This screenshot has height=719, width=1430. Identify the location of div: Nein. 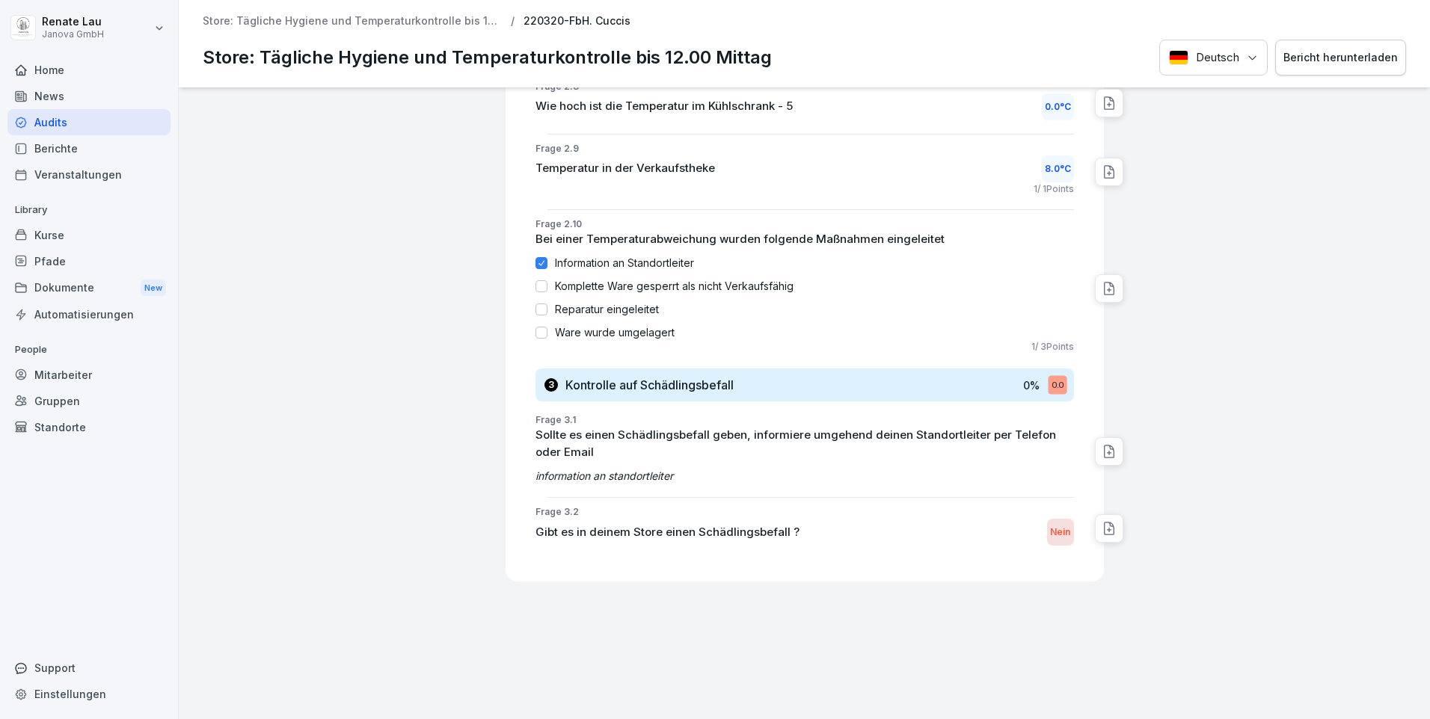
(1060, 532).